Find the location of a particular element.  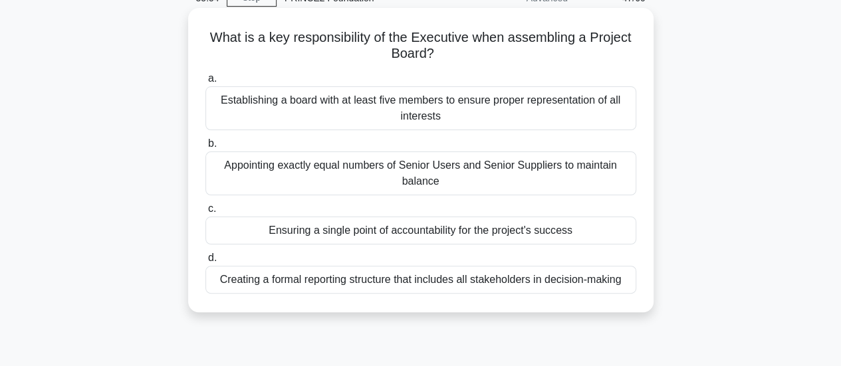

h5: What is a key responsibility of the Executive when assembling a Project Board? is located at coordinates (421, 46).